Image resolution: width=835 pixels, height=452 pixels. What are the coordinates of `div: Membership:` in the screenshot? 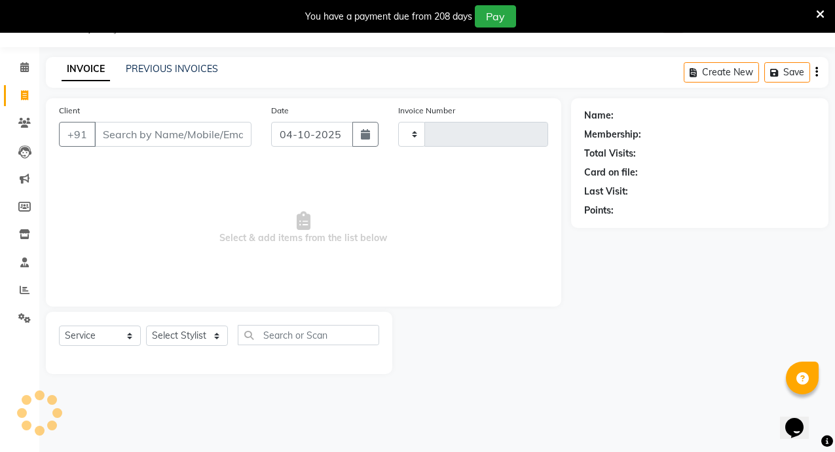 It's located at (612, 134).